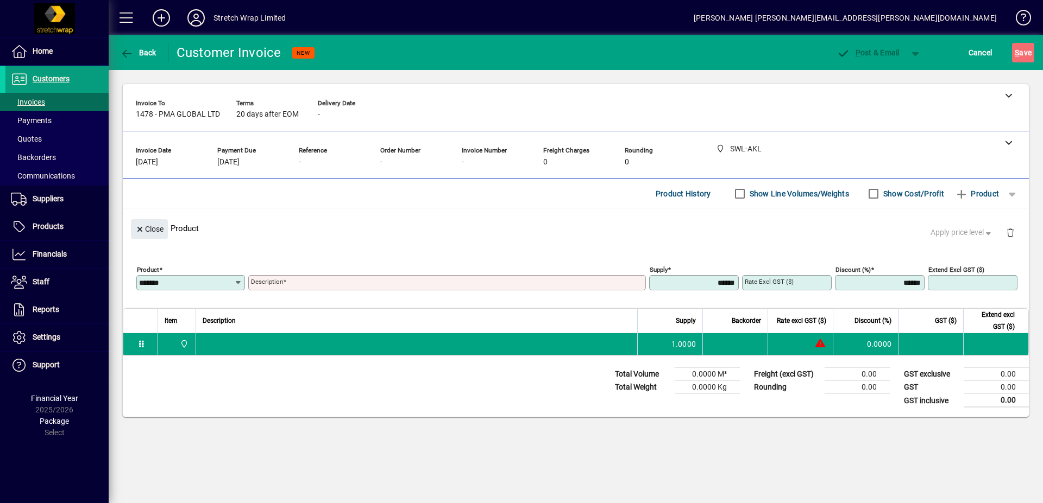 The image size is (1043, 503). I want to click on a: Quotes, so click(57, 139).